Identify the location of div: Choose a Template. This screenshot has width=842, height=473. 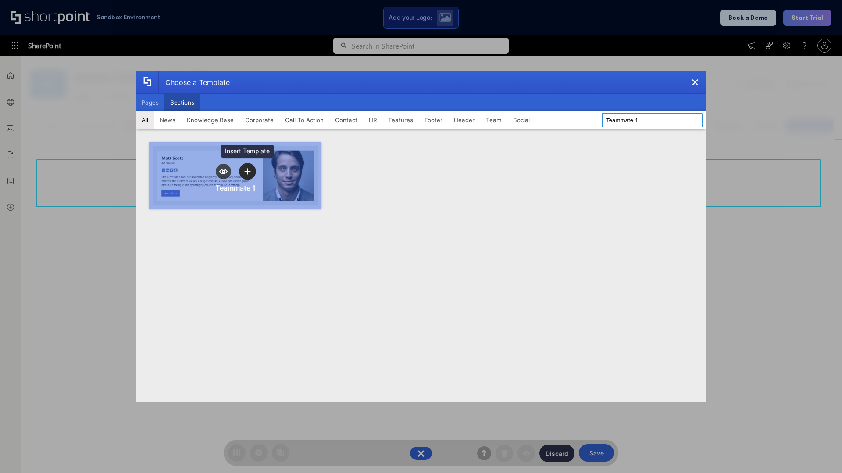
(194, 82).